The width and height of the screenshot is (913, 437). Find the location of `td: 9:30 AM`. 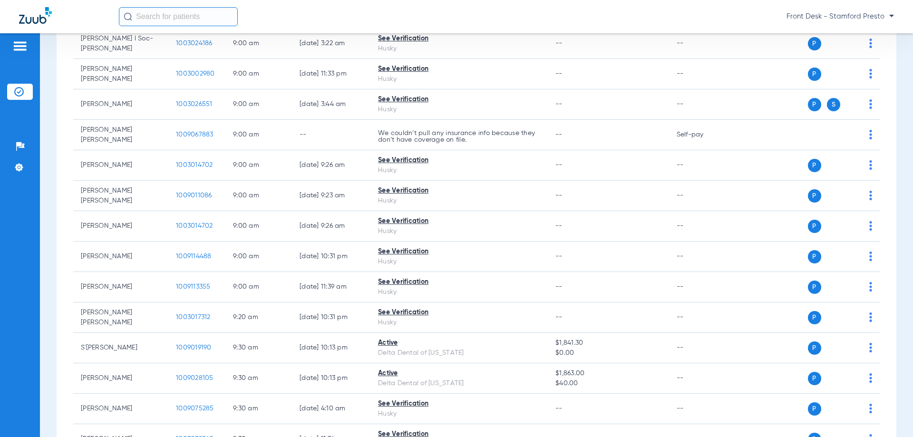

td: 9:30 AM is located at coordinates (259, 409).